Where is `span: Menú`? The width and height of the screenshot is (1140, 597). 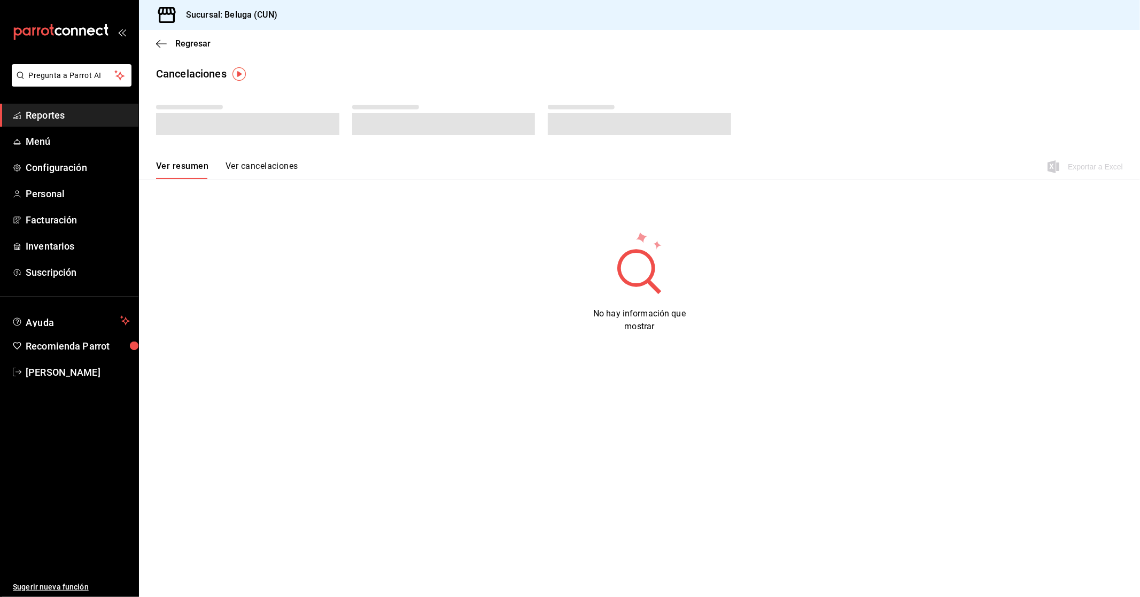
span: Menú is located at coordinates (77, 141).